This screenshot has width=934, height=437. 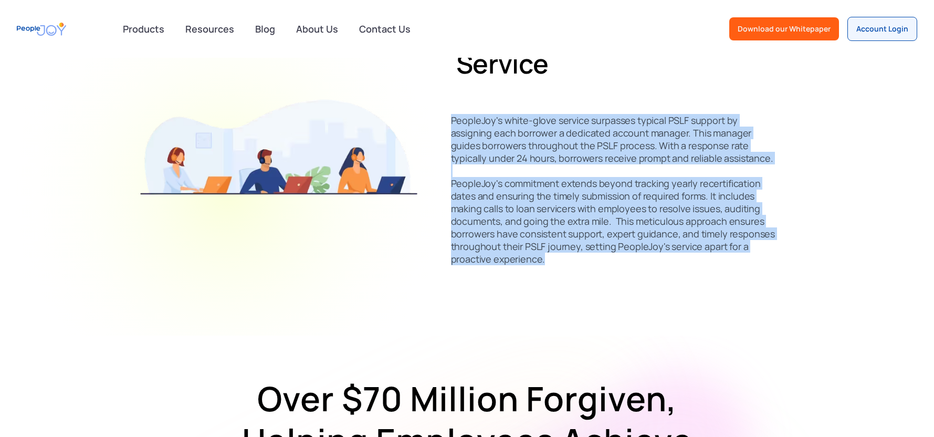 What do you see at coordinates (265, 29) in the screenshot?
I see `a: Blog` at bounding box center [265, 29].